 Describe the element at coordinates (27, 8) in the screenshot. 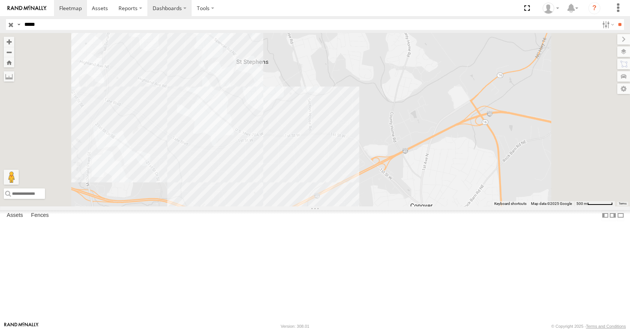

I see `img: rand-logo.svg` at that location.